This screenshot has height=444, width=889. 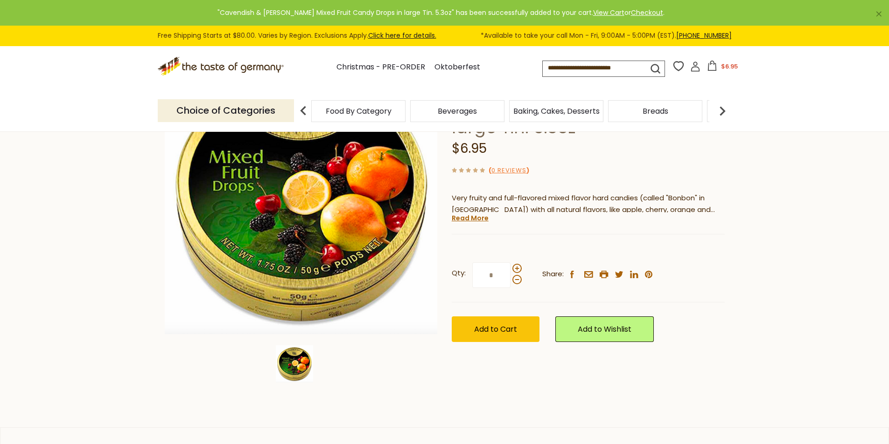 I want to click on a: Checkout, so click(x=646, y=13).